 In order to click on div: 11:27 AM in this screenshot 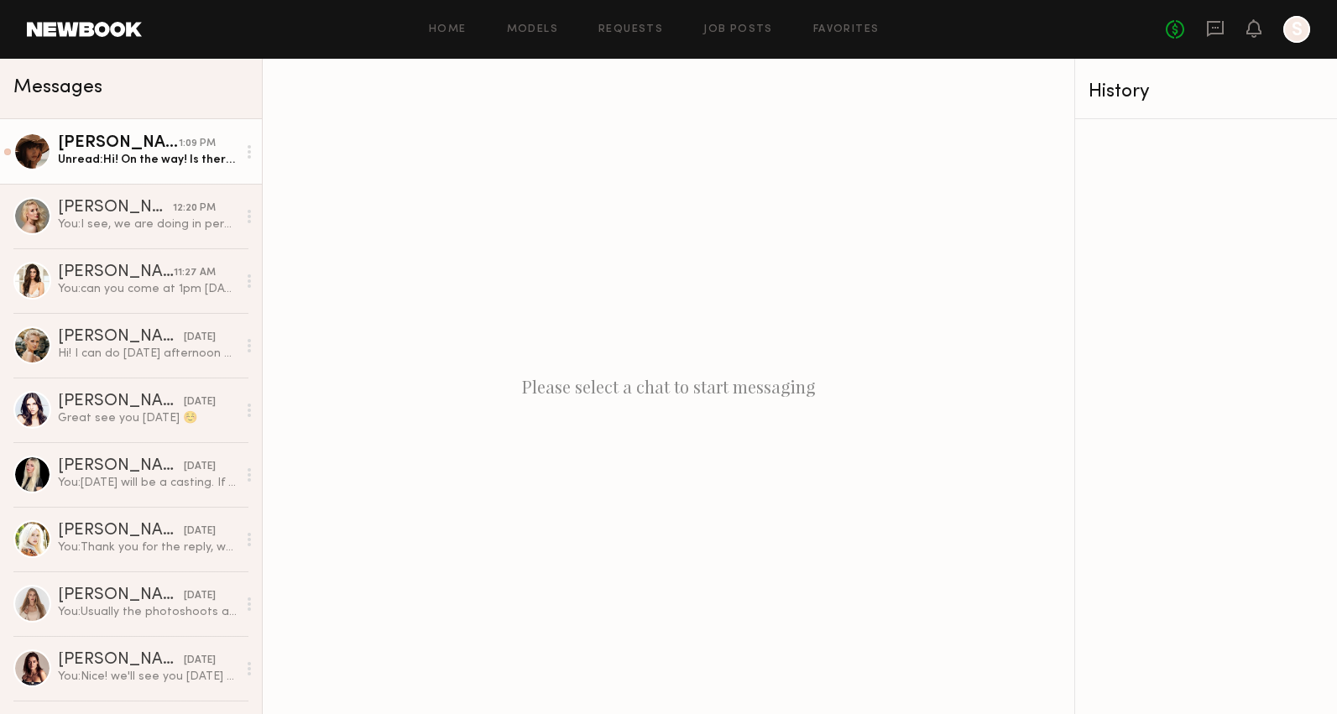, I will do `click(195, 273)`.